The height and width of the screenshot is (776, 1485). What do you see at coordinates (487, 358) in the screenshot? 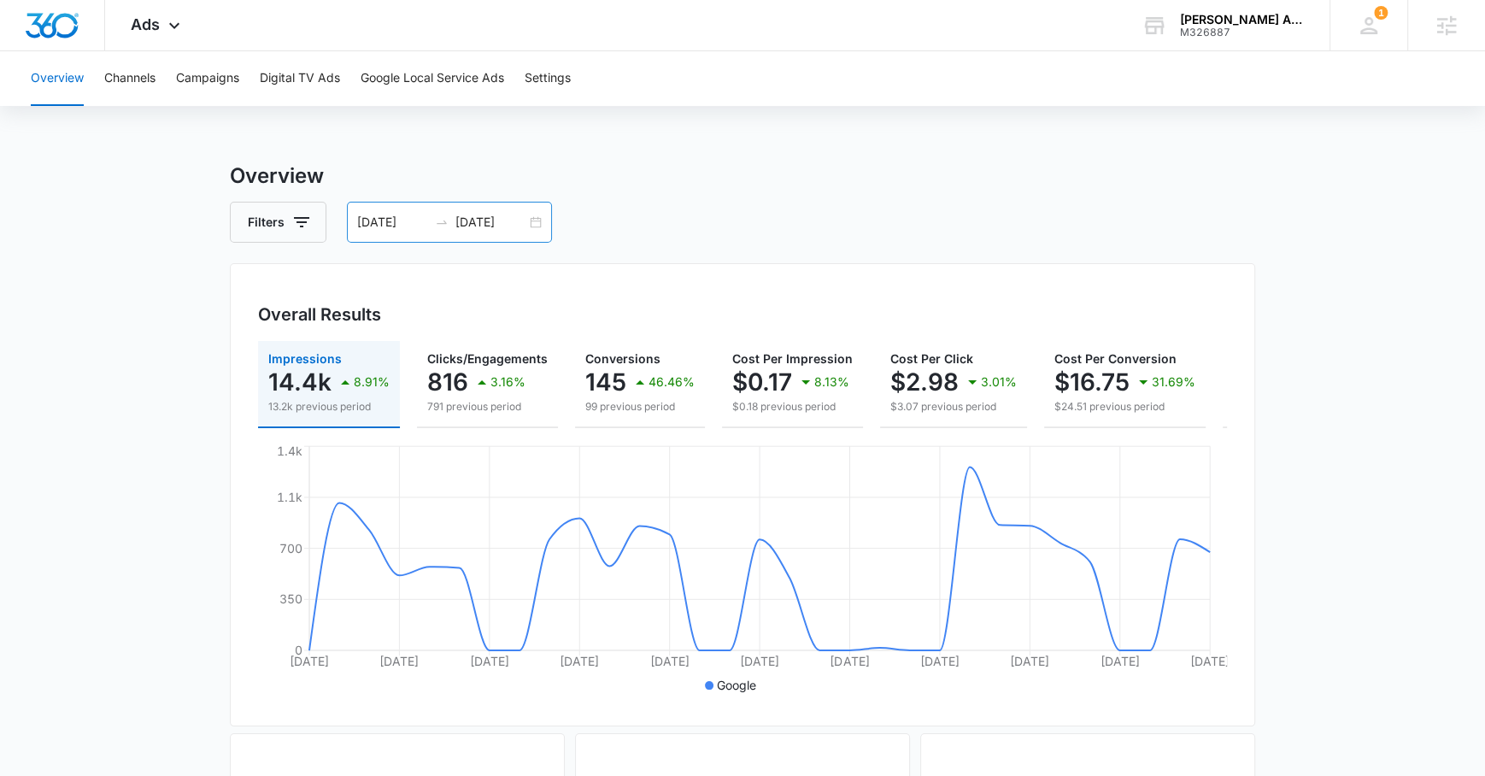
I see `span: Clicks/Engagements` at bounding box center [487, 358].